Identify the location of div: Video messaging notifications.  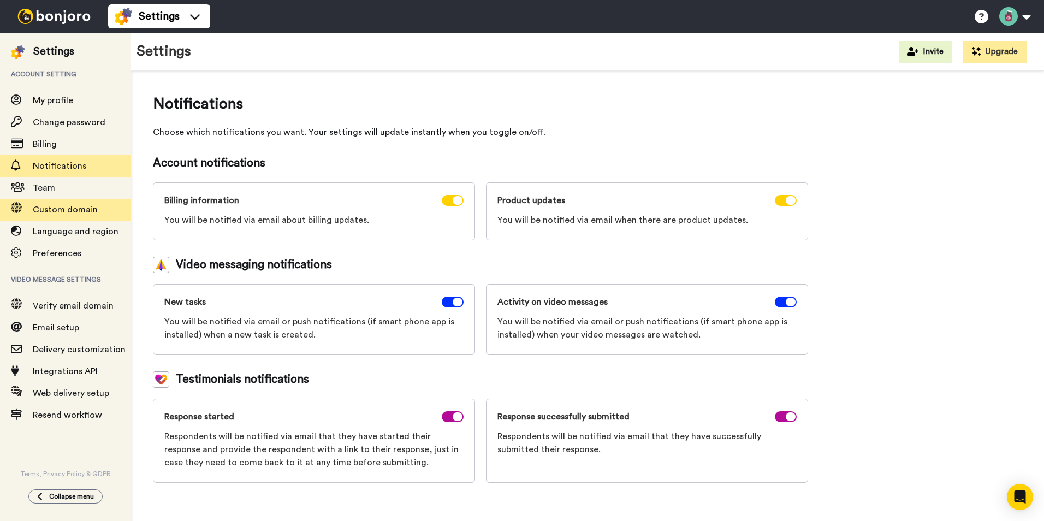
(480, 265).